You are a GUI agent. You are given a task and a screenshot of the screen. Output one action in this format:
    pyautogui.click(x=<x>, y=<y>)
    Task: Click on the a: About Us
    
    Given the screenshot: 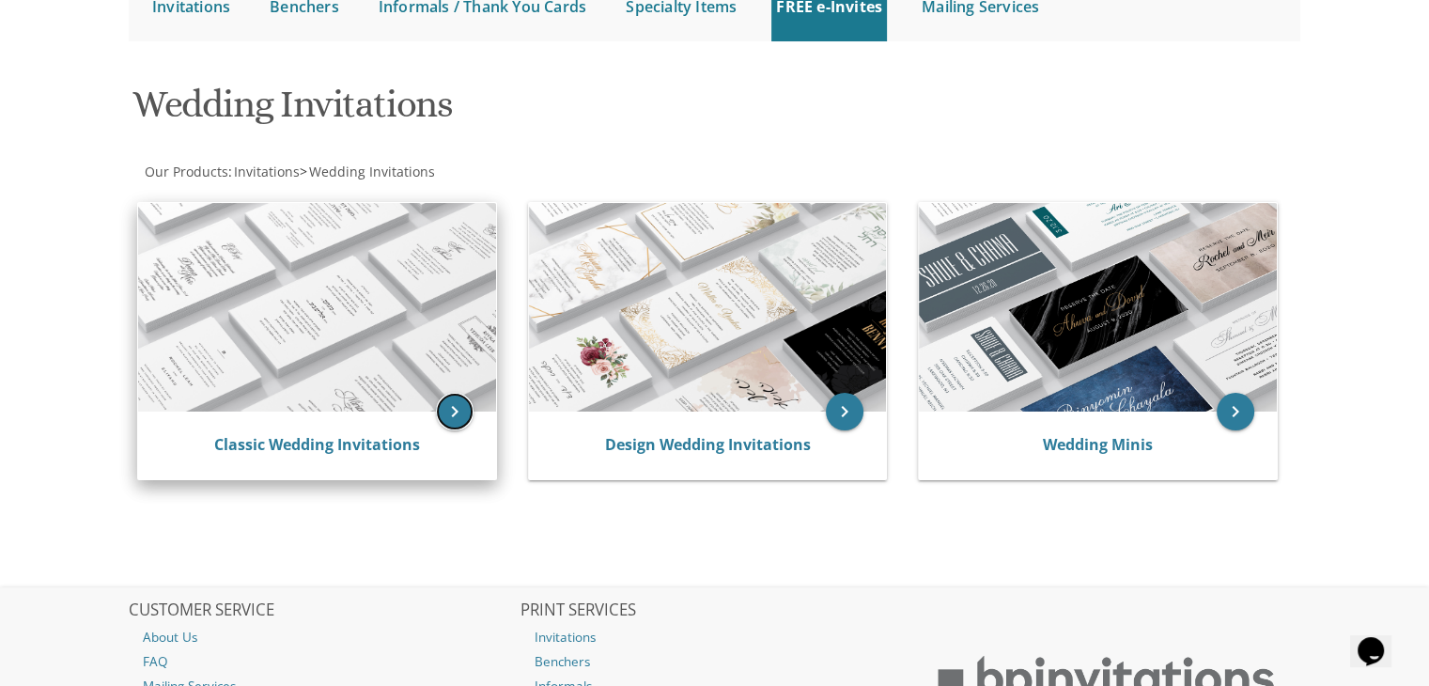 What is the action you would take?
    pyautogui.click(x=323, y=637)
    